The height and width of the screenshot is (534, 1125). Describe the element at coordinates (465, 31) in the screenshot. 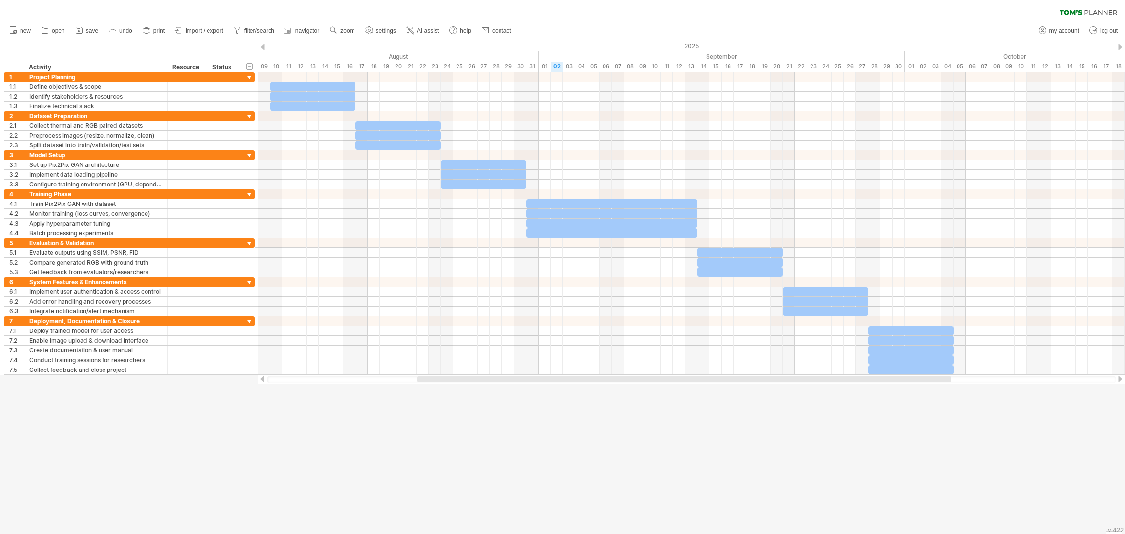

I see `span: help` at that location.